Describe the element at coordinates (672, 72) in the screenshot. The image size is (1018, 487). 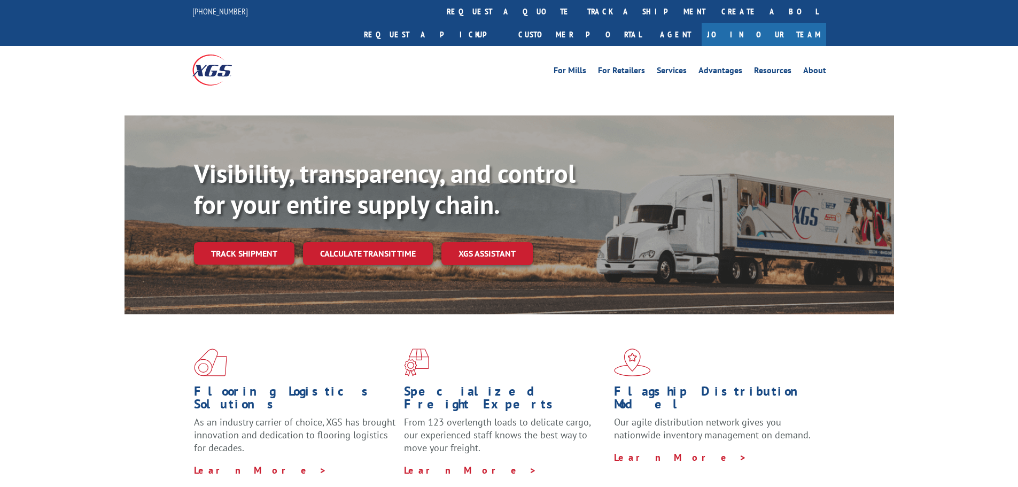
I see `a: Services` at that location.